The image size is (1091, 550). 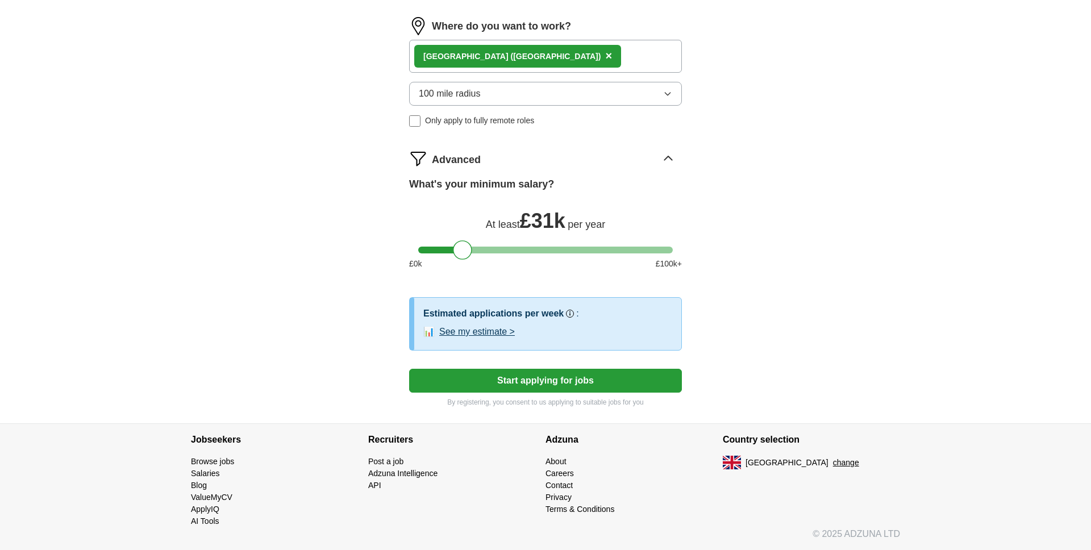 I want to click on a: ApplyIQ, so click(x=205, y=509).